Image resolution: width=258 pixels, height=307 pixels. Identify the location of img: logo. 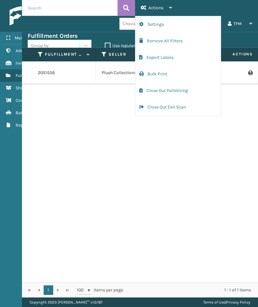
(40, 16).